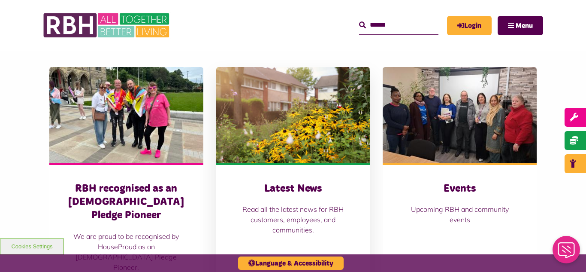 The height and width of the screenshot is (272, 586). Describe the element at coordinates (293, 188) in the screenshot. I see `h3: Latest News` at that location.